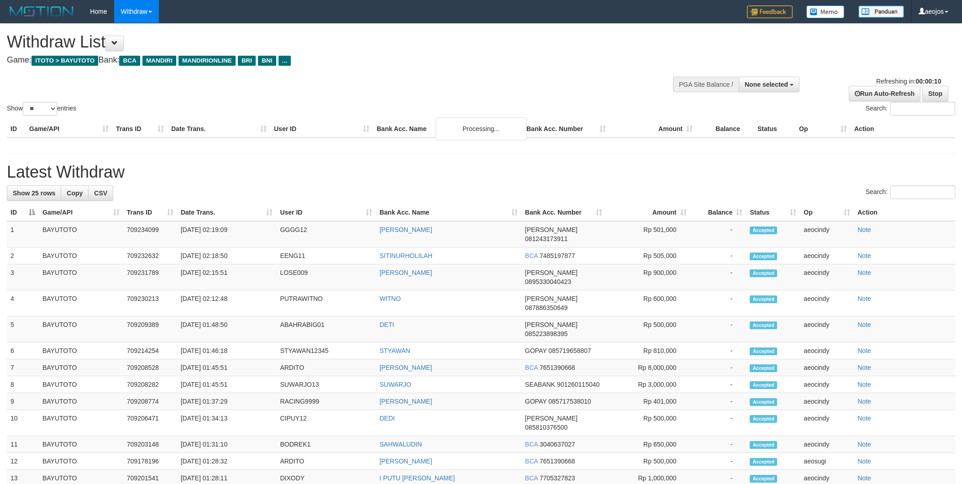 The image size is (962, 484). Describe the element at coordinates (540, 384) in the screenshot. I see `span: SEABANK` at that location.